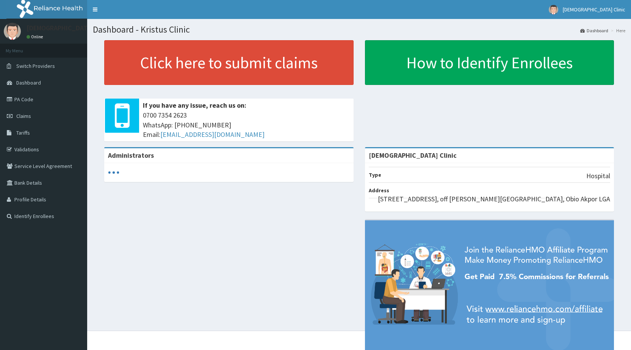  What do you see at coordinates (595, 30) in the screenshot?
I see `a: Dashboard` at bounding box center [595, 30].